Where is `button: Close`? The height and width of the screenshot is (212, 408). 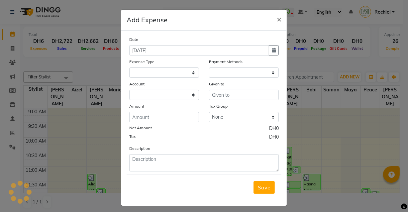
button: Close is located at coordinates (279, 19).